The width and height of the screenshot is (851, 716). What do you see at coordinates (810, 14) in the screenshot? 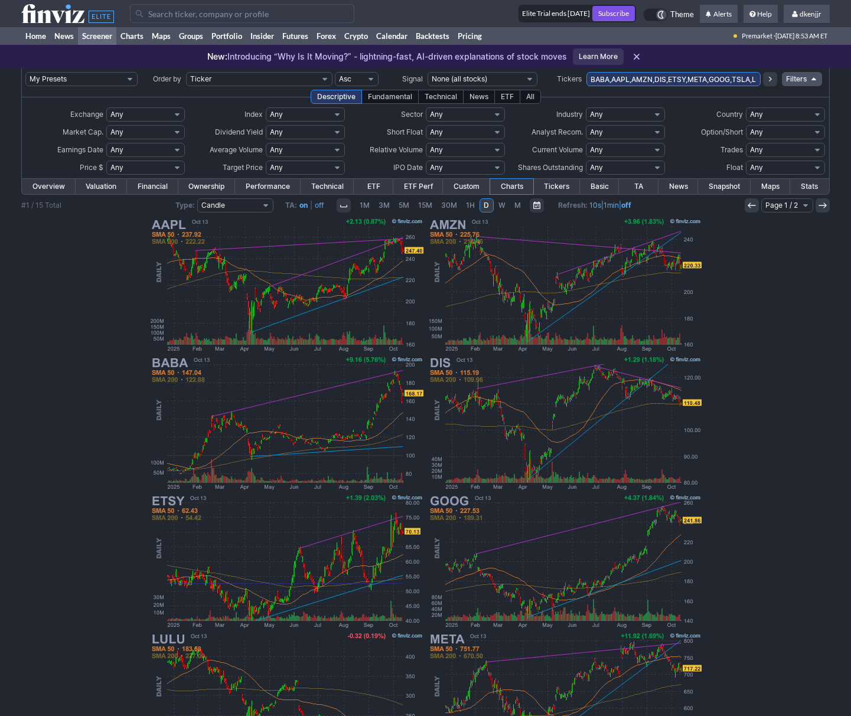
I see `span: dkenjjr` at bounding box center [810, 14].